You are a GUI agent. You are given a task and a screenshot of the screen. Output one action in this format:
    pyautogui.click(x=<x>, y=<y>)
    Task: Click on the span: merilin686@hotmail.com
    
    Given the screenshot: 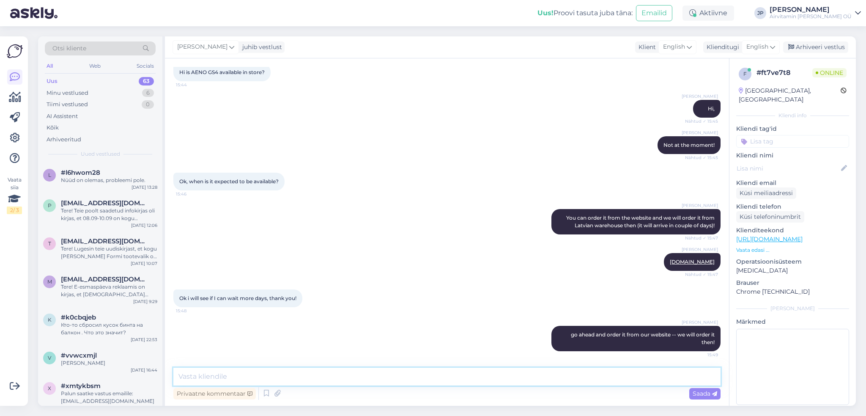 What is the action you would take?
    pyautogui.click(x=105, y=279)
    